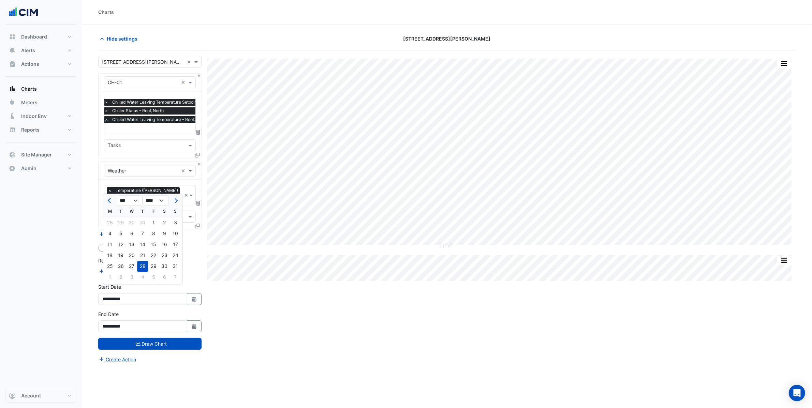 Image resolution: width=812 pixels, height=408 pixels. Describe the element at coordinates (175, 223) in the screenshot. I see `div: Sunday, August 3, 2025` at that location.